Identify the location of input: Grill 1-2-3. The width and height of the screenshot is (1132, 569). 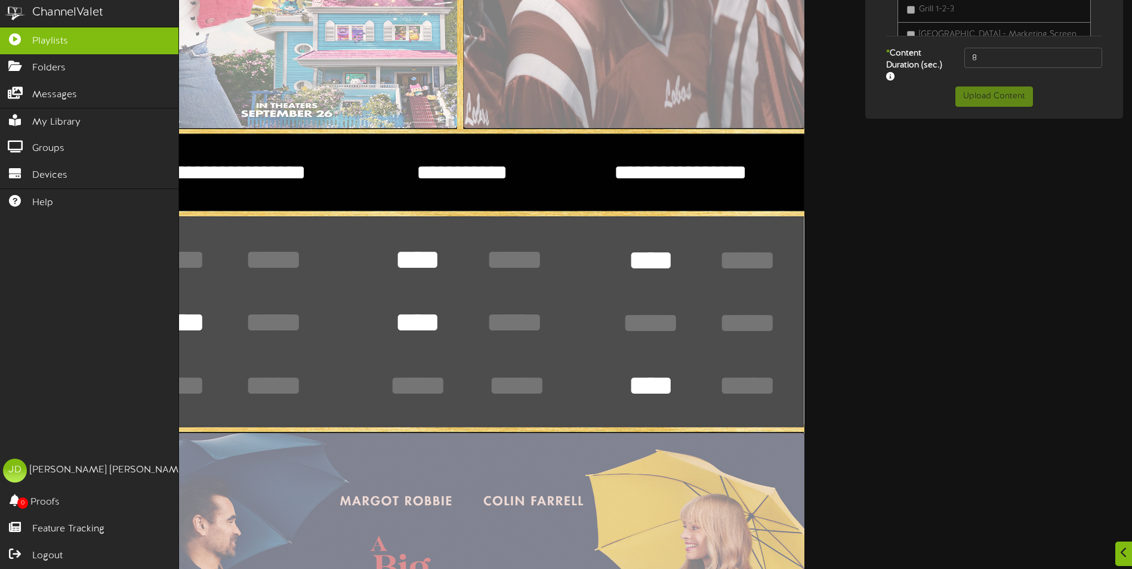
(910, 10).